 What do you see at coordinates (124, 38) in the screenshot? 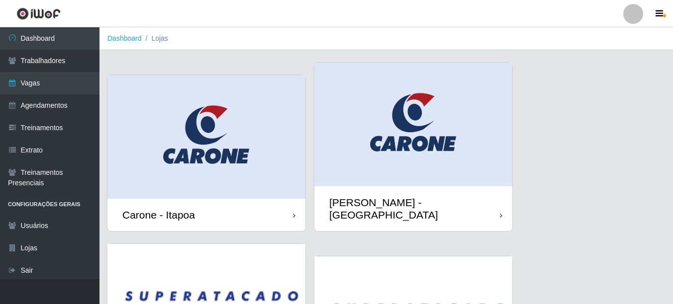
I see `a: Dashboard` at bounding box center [124, 38].